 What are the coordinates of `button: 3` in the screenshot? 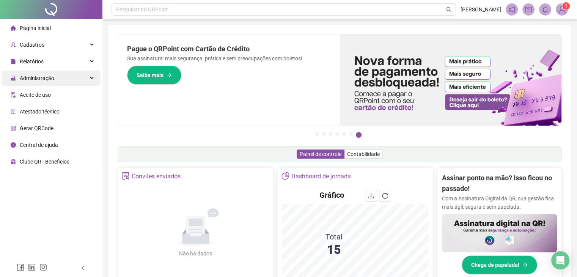 It's located at (331, 134).